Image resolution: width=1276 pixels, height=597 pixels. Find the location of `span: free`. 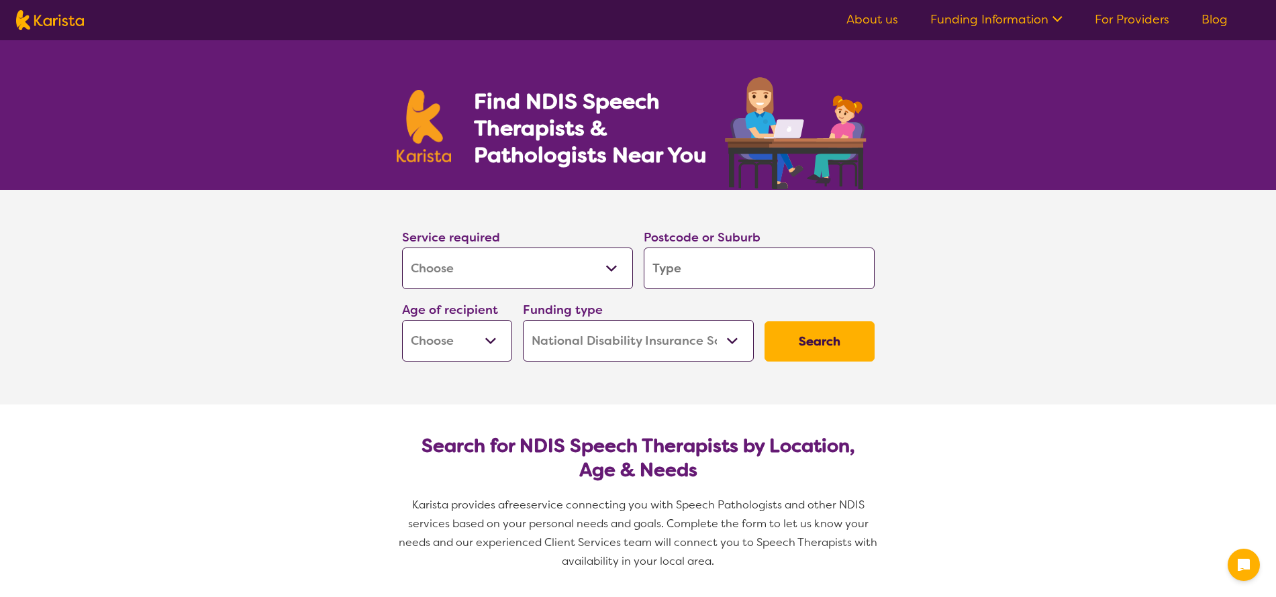

span: free is located at coordinates (516, 505).